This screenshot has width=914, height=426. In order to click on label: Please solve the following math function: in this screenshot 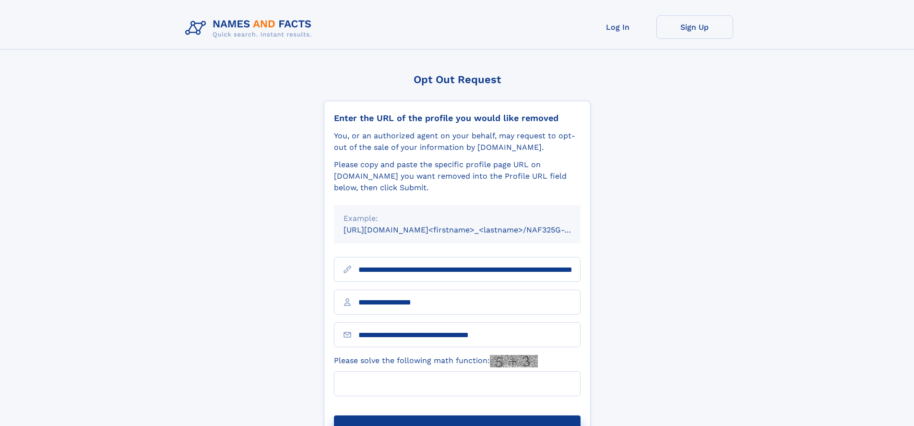, I will do `click(436, 361)`.